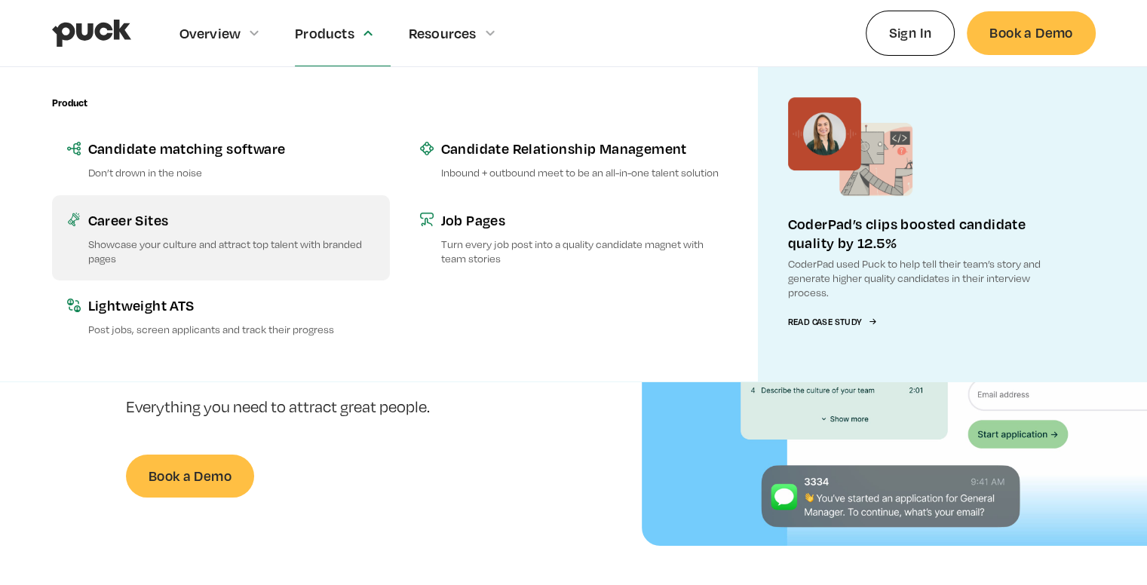  What do you see at coordinates (232, 219) in the screenshot?
I see `div: Career Sites` at bounding box center [232, 219].